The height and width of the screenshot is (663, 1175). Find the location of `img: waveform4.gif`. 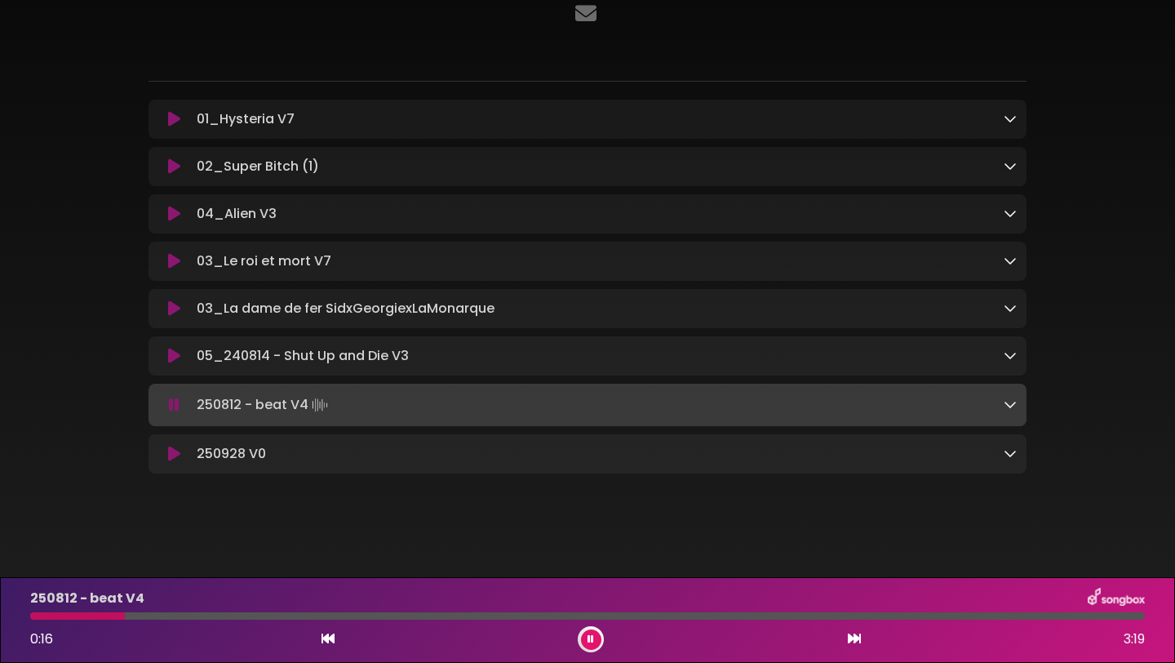

img: waveform4.gif is located at coordinates (320, 405).